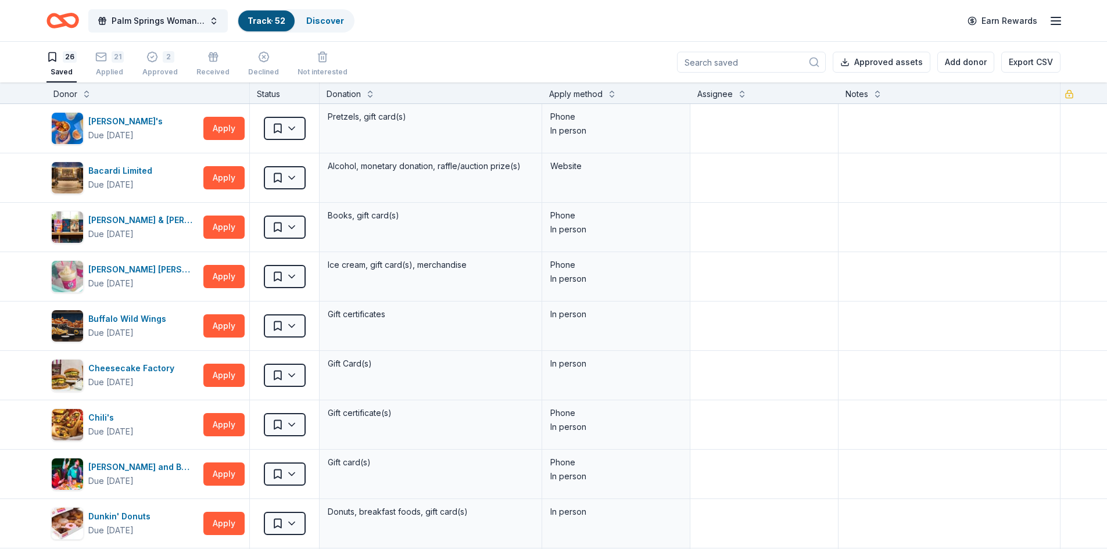 This screenshot has width=1107, height=549. Describe the element at coordinates (70, 57) in the screenshot. I see `div: 26` at that location.